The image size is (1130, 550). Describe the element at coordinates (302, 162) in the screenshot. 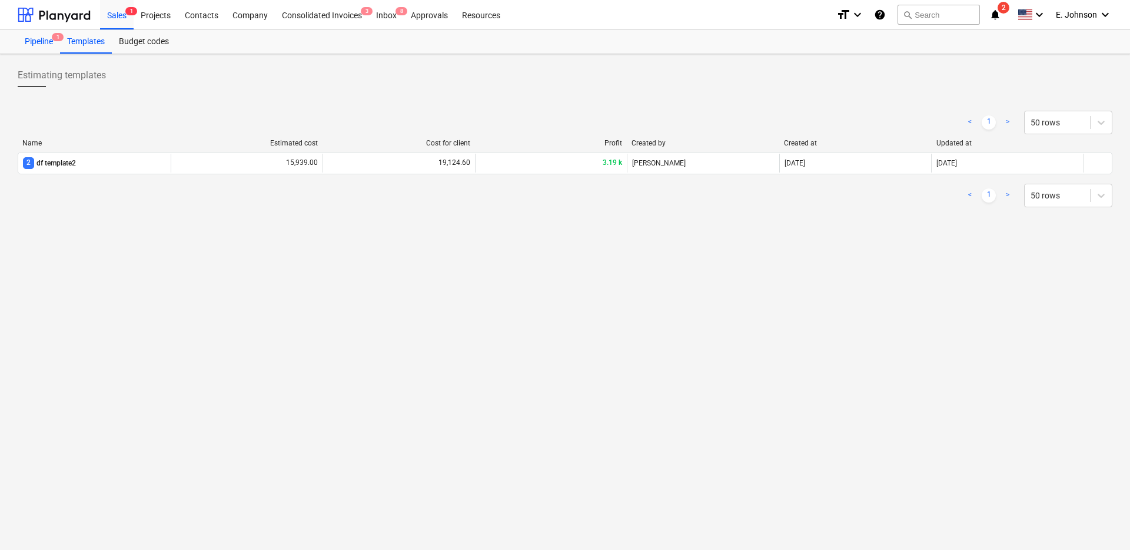

I see `p: 15,939.00` at that location.